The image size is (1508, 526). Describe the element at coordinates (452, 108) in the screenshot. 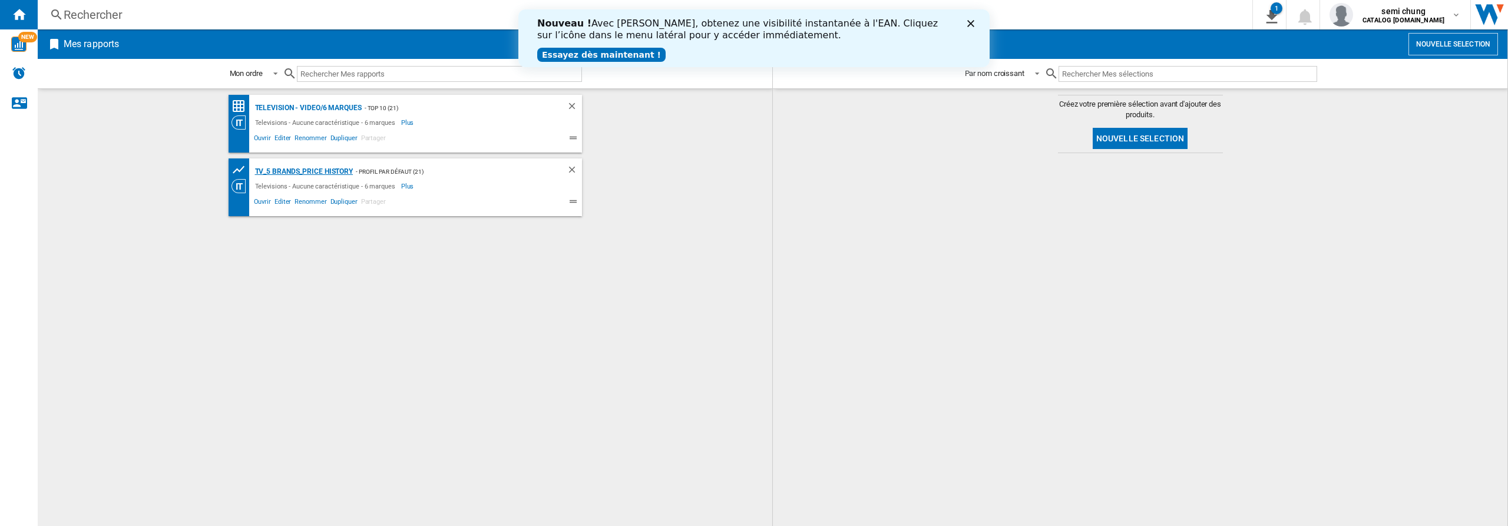

I see `div: - Top 10 (21)` at that location.